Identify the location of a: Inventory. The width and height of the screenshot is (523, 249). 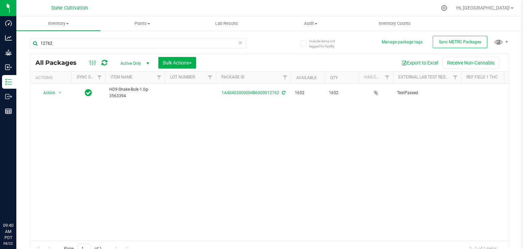
(58, 24).